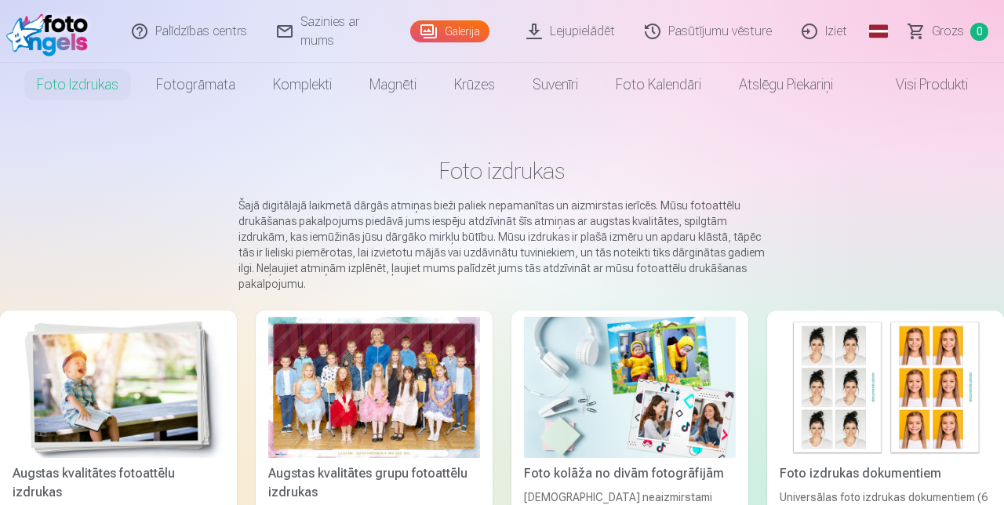 The width and height of the screenshot is (1004, 505). What do you see at coordinates (885, 387) in the screenshot?
I see `img: Foto izdrukas dokumentiem` at bounding box center [885, 387].